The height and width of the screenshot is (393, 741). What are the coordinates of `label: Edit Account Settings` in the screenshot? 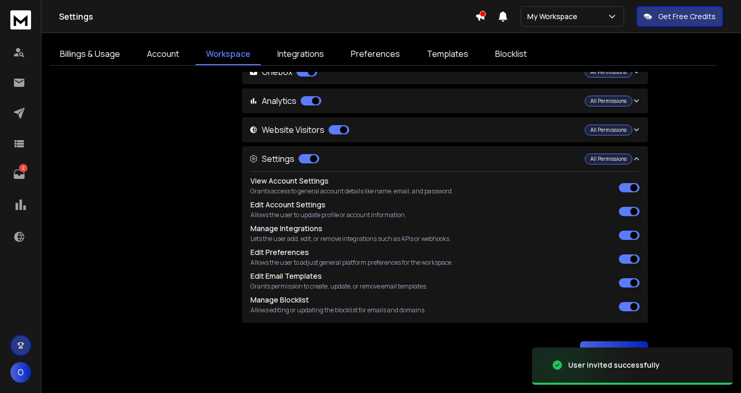 It's located at (288, 204).